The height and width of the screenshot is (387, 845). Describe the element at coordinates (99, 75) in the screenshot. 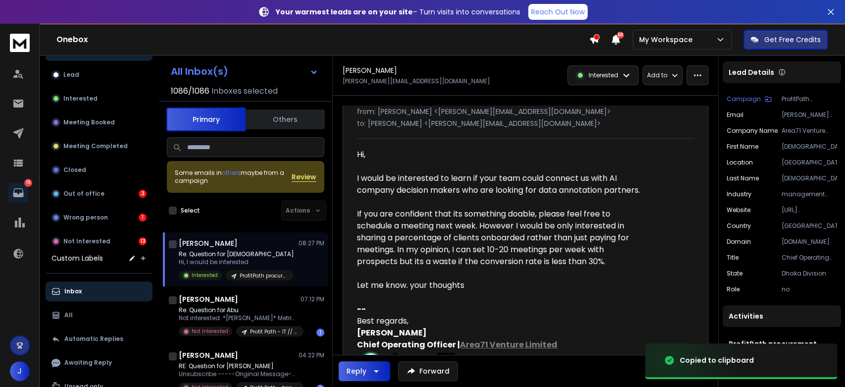

I see `button: Lead` at that location.